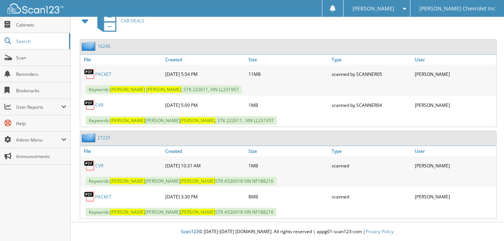  Describe the element at coordinates (41, 57) in the screenshot. I see `span: Scan` at that location.